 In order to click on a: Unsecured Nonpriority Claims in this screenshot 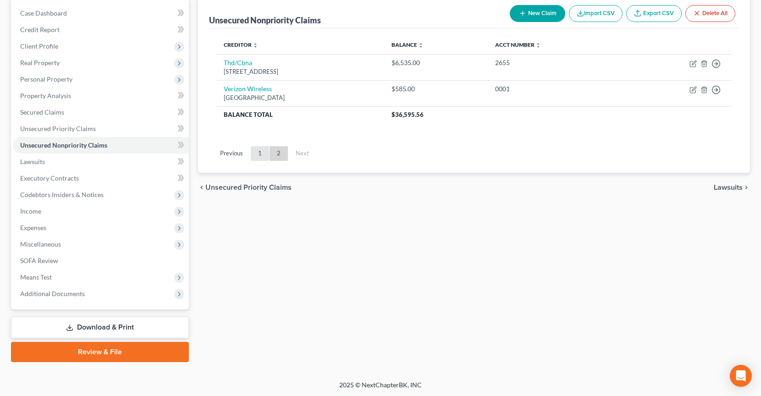, I will do `click(101, 145)`.